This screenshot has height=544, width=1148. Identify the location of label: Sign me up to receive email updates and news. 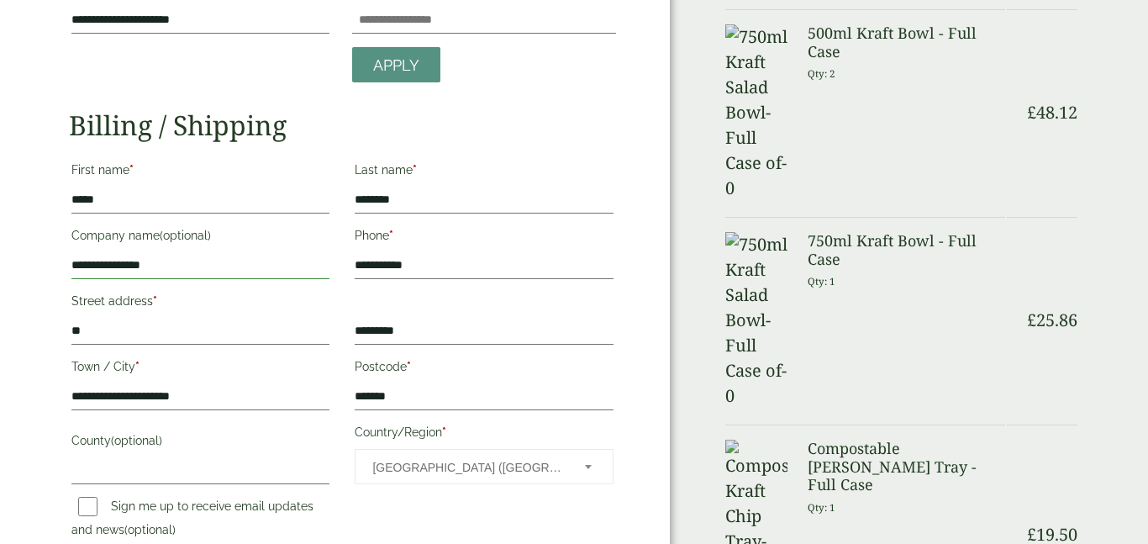
(192, 520).